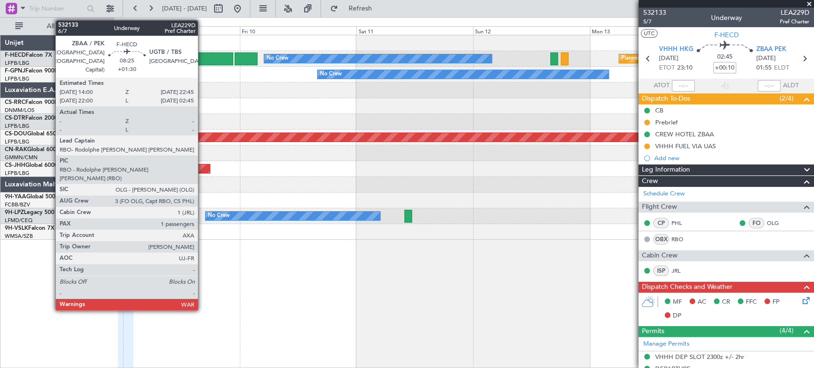  Describe the element at coordinates (654, 21) in the screenshot. I see `span: 5/7` at that location.